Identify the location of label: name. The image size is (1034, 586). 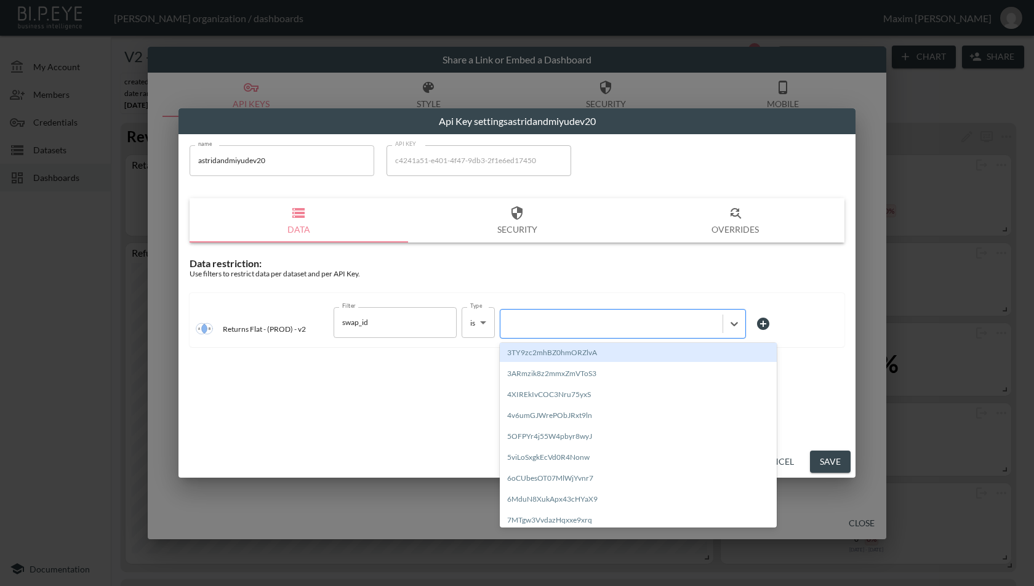
(205, 143).